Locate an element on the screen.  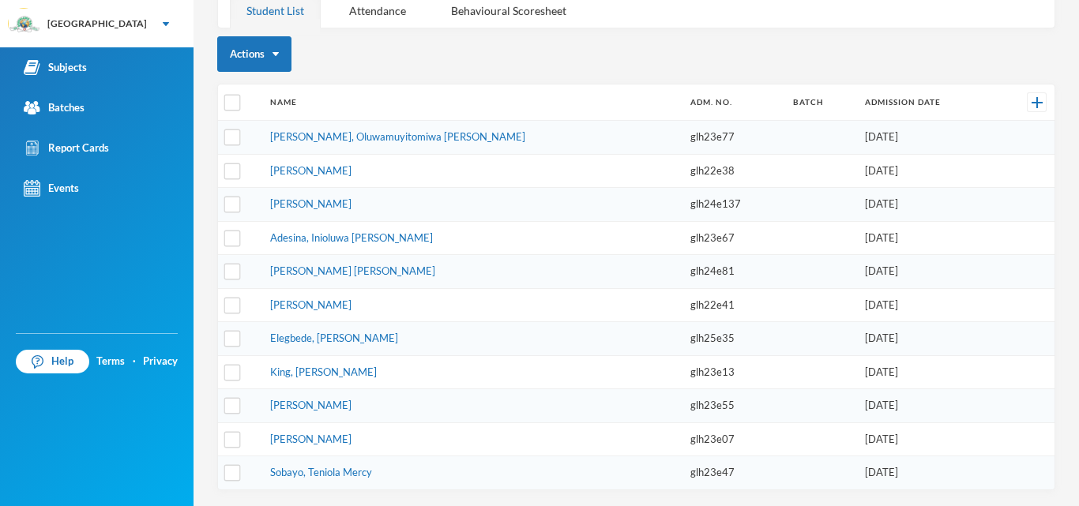
div: Events is located at coordinates (51, 188).